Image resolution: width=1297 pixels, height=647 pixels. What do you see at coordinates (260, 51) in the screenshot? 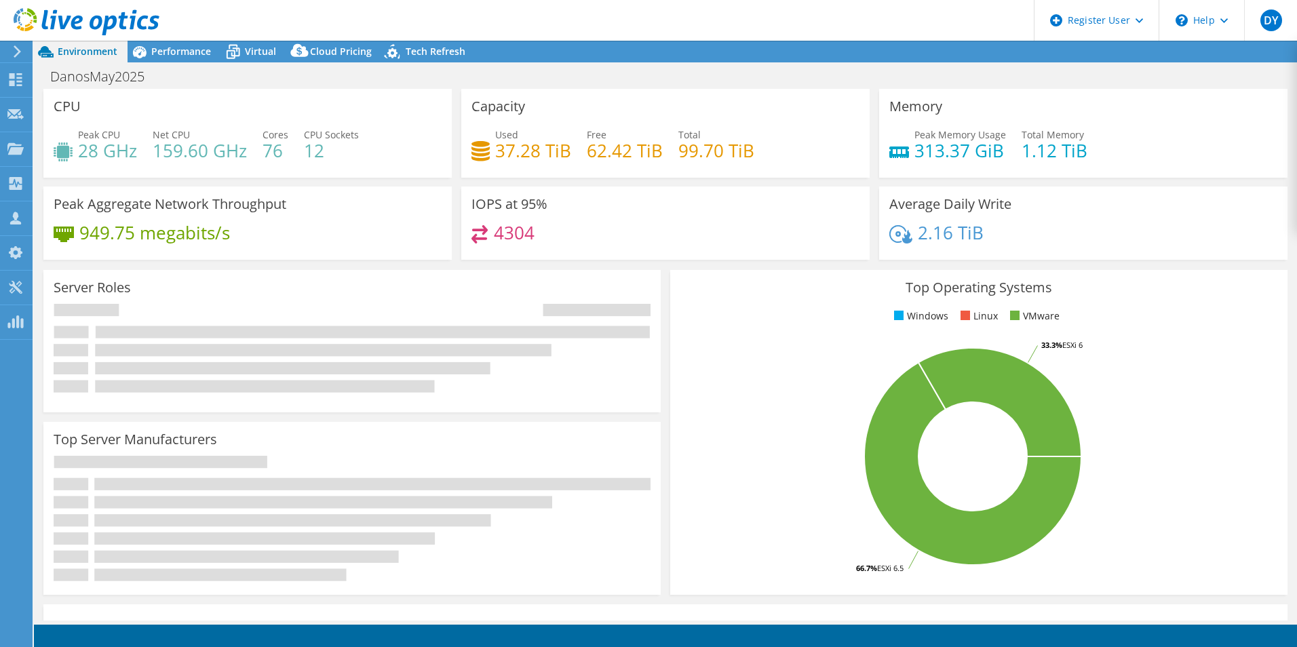
I see `span: Virtual` at bounding box center [260, 51].